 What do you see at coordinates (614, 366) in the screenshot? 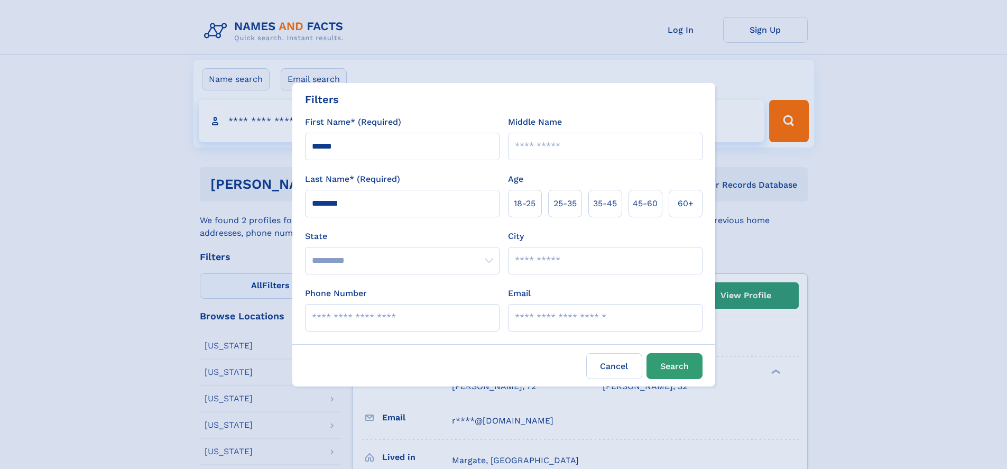
I see `label: Cancel` at bounding box center [614, 366].